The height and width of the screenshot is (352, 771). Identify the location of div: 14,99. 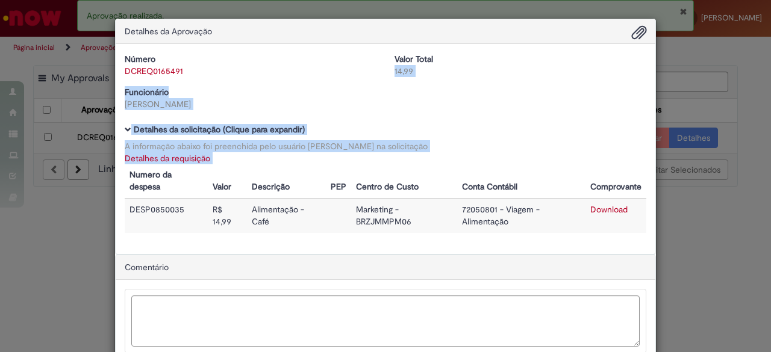
(520, 71).